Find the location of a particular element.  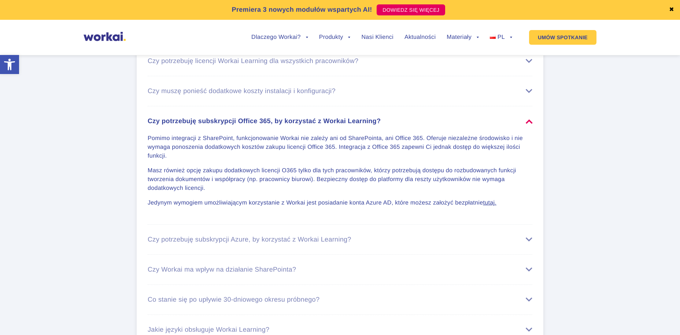

p: Masz również opcję zakupu dodatkowych licencji O365 tylko dla tych pracowników, którzy potrzebują... is located at coordinates (336, 180).